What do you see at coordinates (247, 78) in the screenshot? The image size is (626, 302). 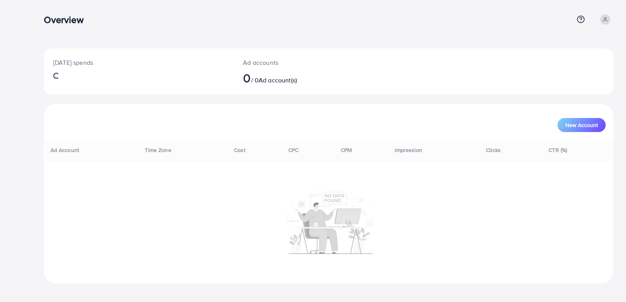 I see `span: 0` at bounding box center [247, 78].